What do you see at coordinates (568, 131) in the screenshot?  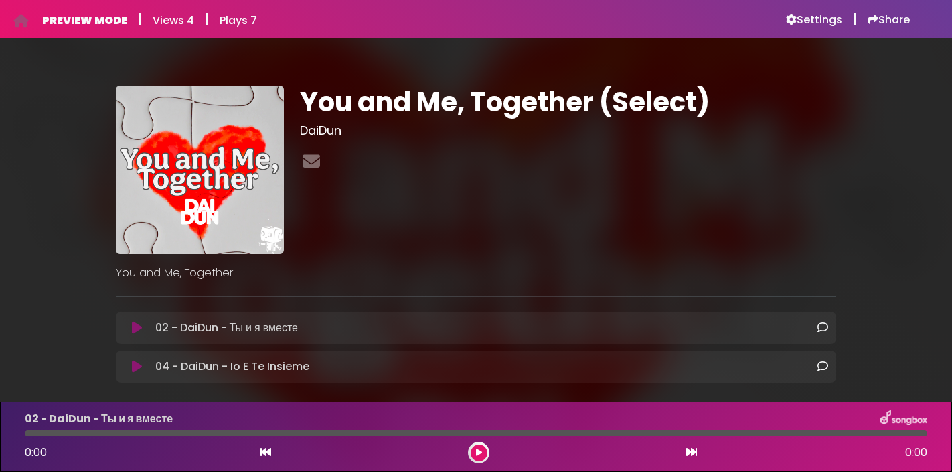 I see `h3: DaiDun` at bounding box center [568, 131].